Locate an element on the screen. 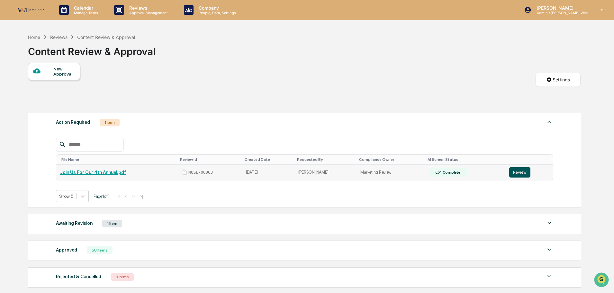  div: Reviews is located at coordinates (59, 37).